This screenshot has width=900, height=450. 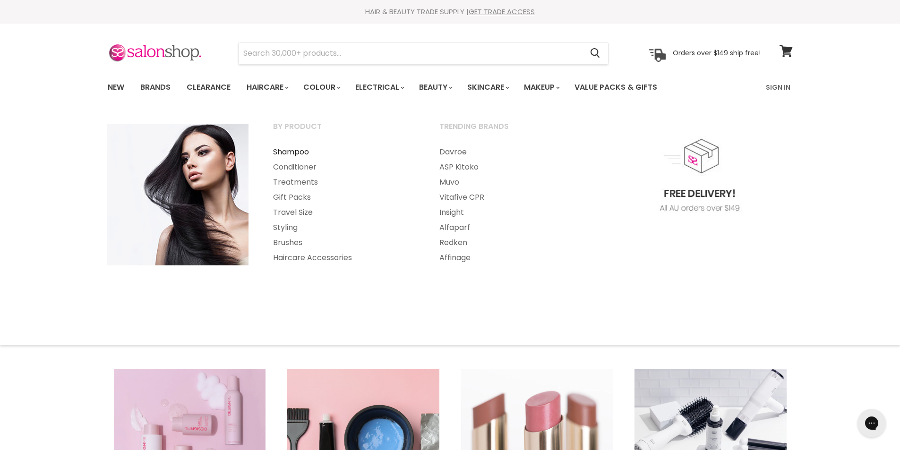 I want to click on a: Clearance, so click(x=208, y=87).